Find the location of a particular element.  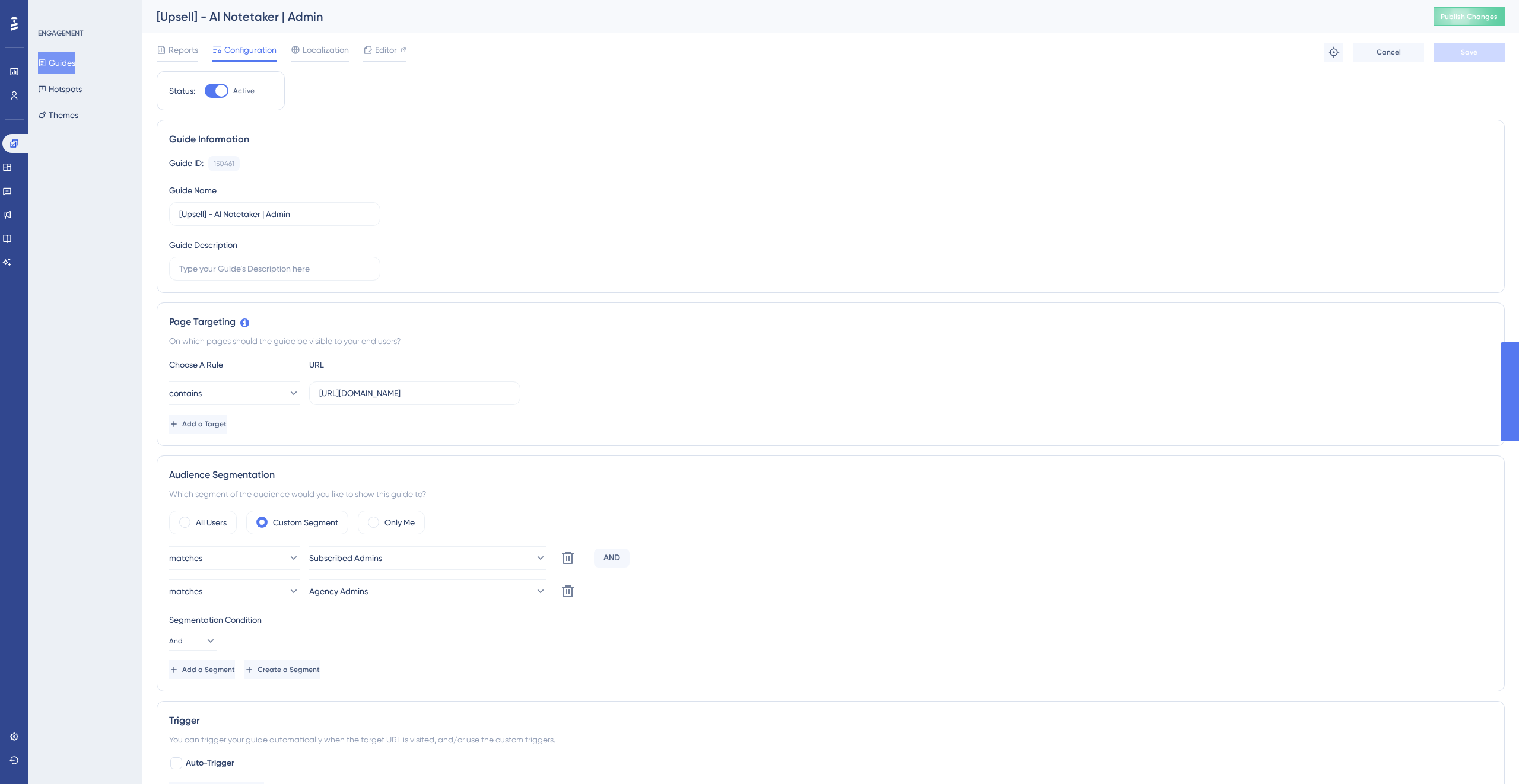

div: Guide Description is located at coordinates (203, 245).